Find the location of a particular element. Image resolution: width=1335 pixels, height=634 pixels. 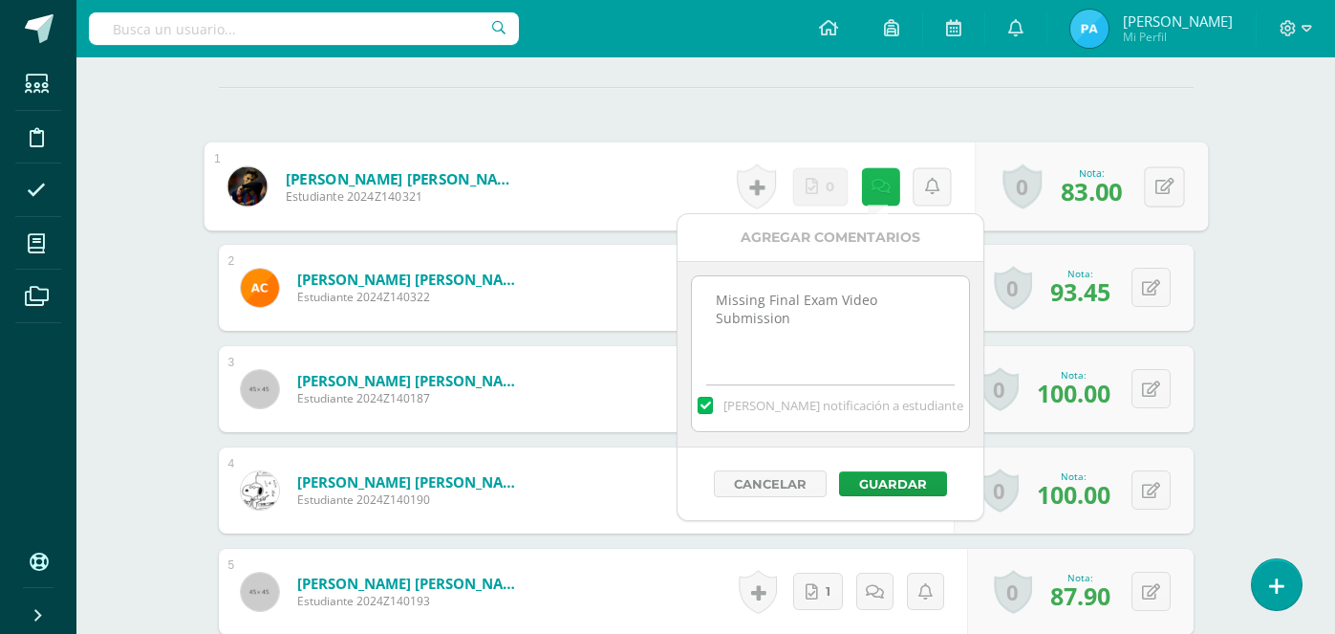

img: a525f3d8d78af0b01a64a68be76906e5.png is located at coordinates (247, 185).